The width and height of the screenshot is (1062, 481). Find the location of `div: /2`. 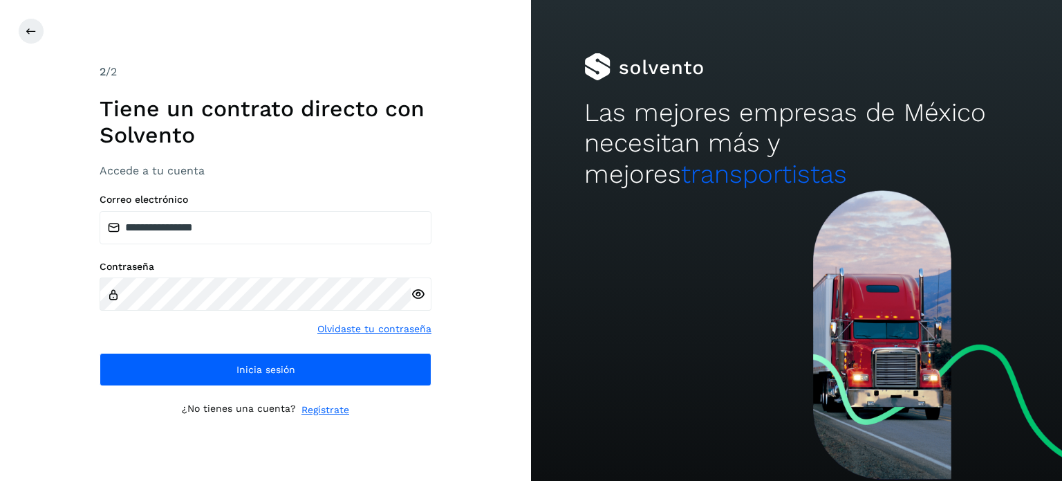

div: /2 is located at coordinates (266, 72).